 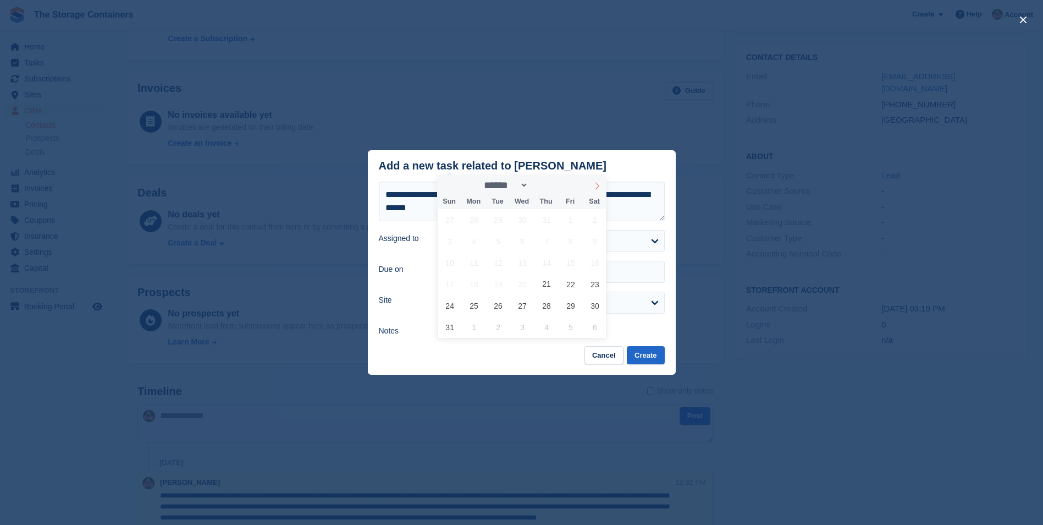 I want to click on span: August 30, 2025, so click(x=594, y=305).